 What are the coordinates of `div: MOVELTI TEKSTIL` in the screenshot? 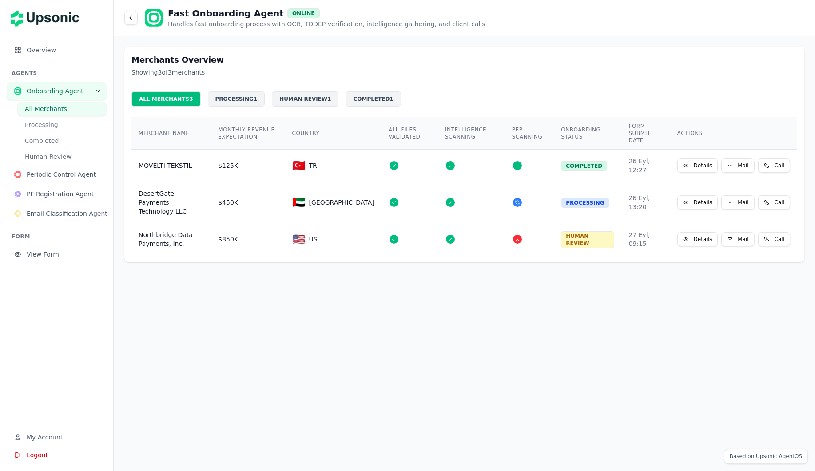 It's located at (171, 166).